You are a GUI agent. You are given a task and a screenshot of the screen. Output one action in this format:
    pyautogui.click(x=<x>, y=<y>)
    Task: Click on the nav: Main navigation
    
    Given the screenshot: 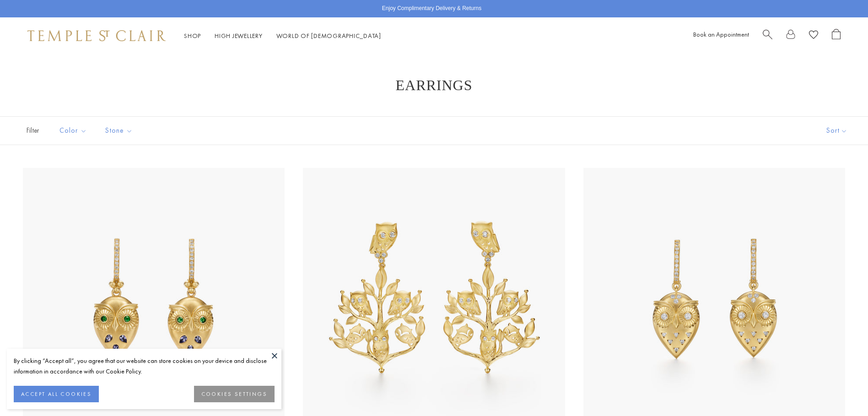 What is the action you would take?
    pyautogui.click(x=282, y=36)
    